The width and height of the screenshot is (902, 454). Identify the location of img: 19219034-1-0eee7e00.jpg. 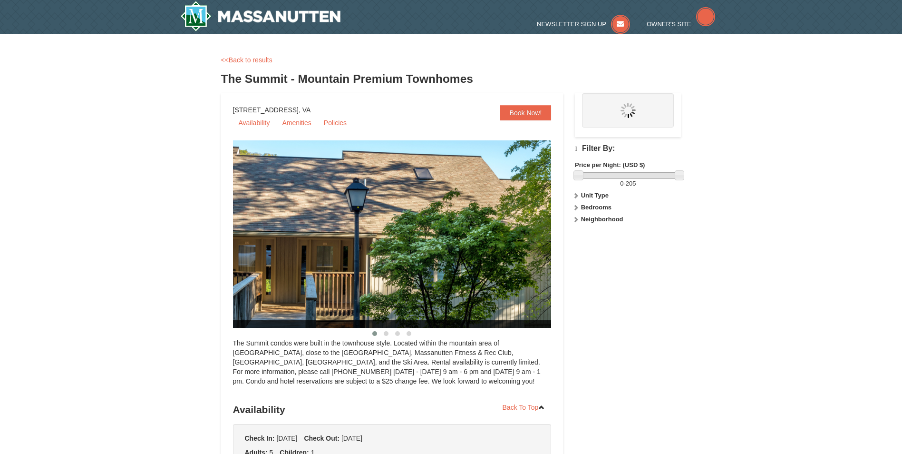
(404, 234).